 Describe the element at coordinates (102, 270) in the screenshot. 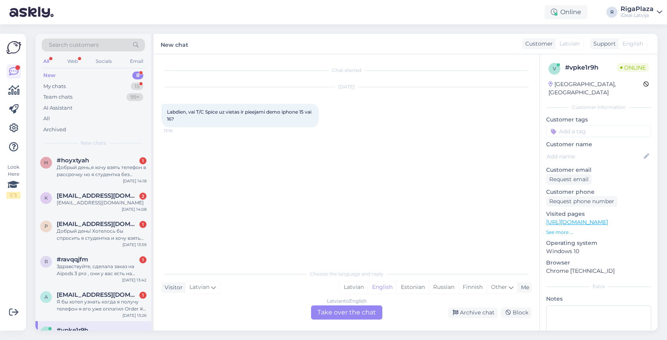

I see `div: Здравствуйте, сделала заказ на Aipods 3 pro , они у вас есть на месте?` at that location.